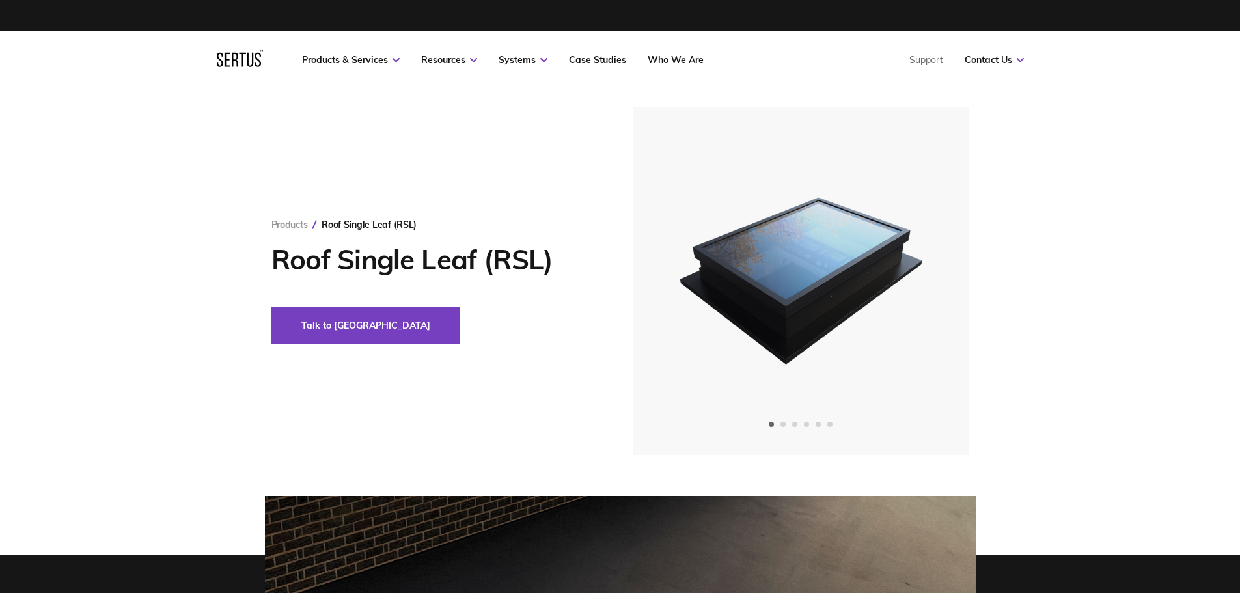 The width and height of the screenshot is (1240, 593). What do you see at coordinates (927, 60) in the screenshot?
I see `a: Support` at bounding box center [927, 60].